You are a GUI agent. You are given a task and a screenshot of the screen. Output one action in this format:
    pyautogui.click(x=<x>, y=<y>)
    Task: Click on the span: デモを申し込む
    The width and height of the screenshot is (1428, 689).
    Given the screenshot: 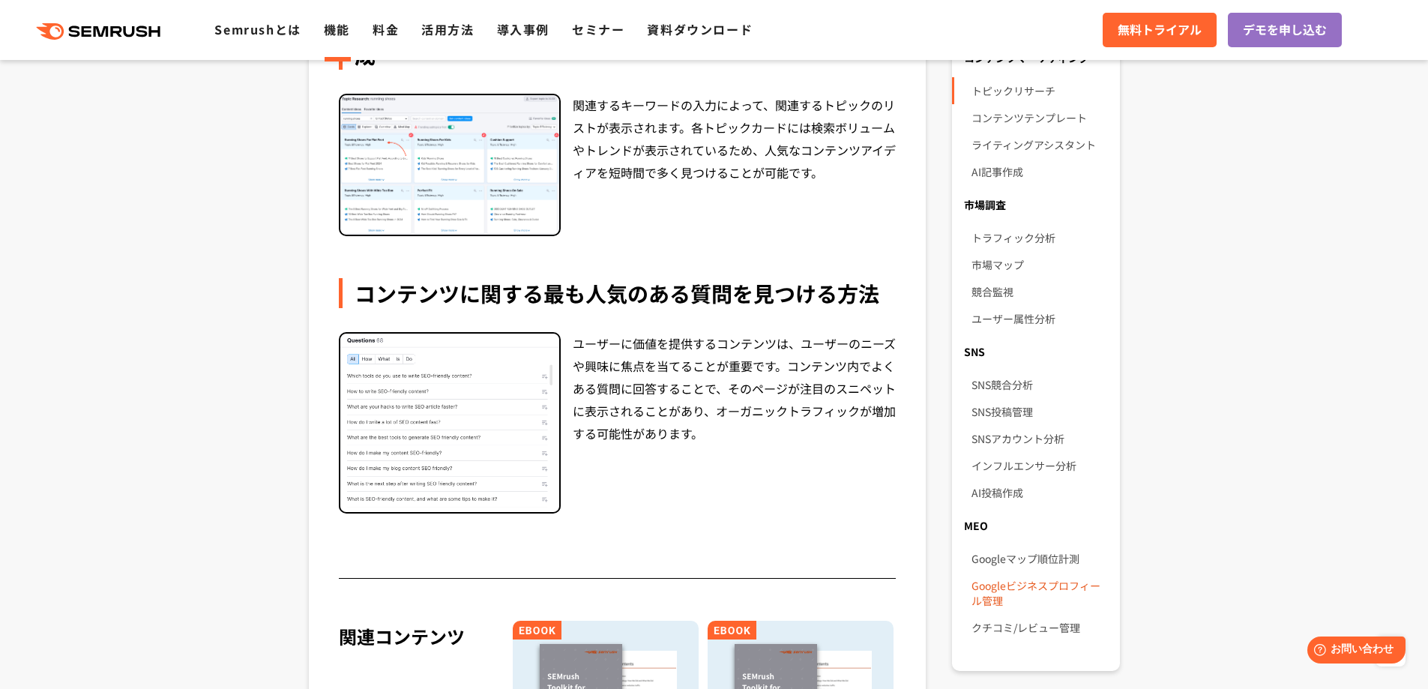 What is the action you would take?
    pyautogui.click(x=1285, y=30)
    